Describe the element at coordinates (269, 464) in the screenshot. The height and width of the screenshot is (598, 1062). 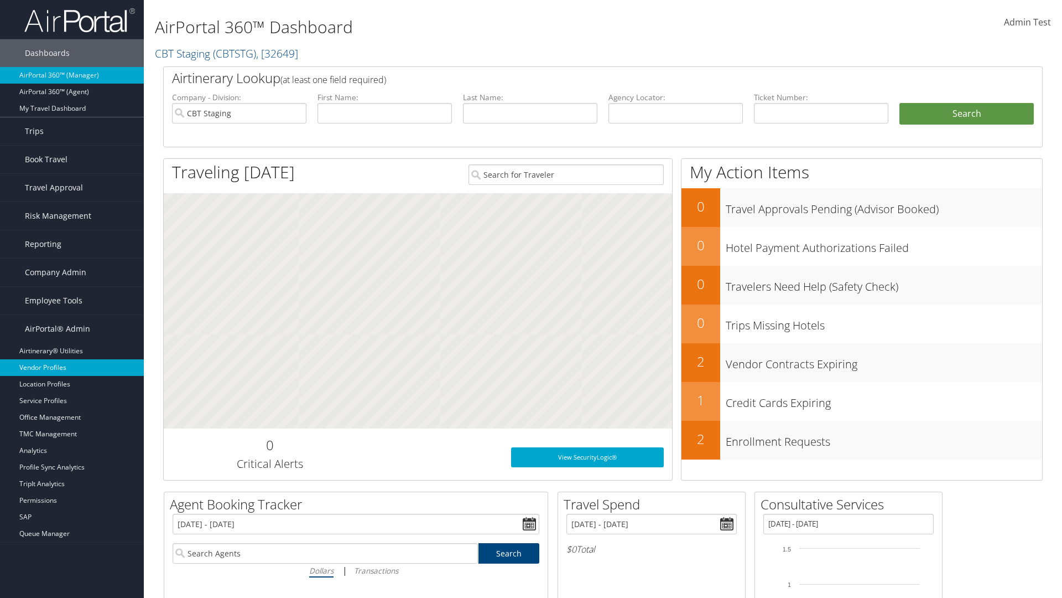
I see `h3: Critical Alerts` at that location.